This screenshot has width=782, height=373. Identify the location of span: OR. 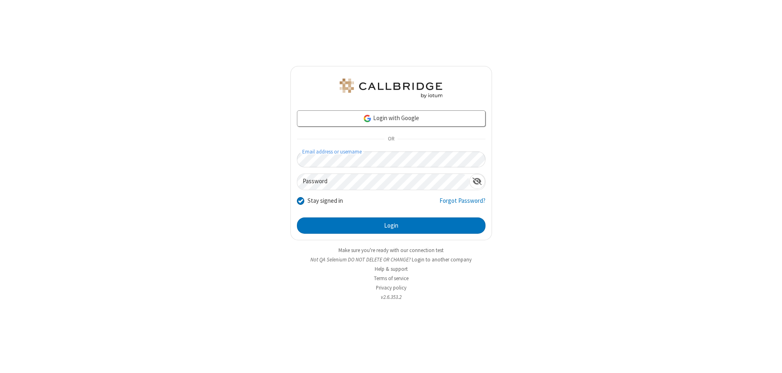
(391, 139).